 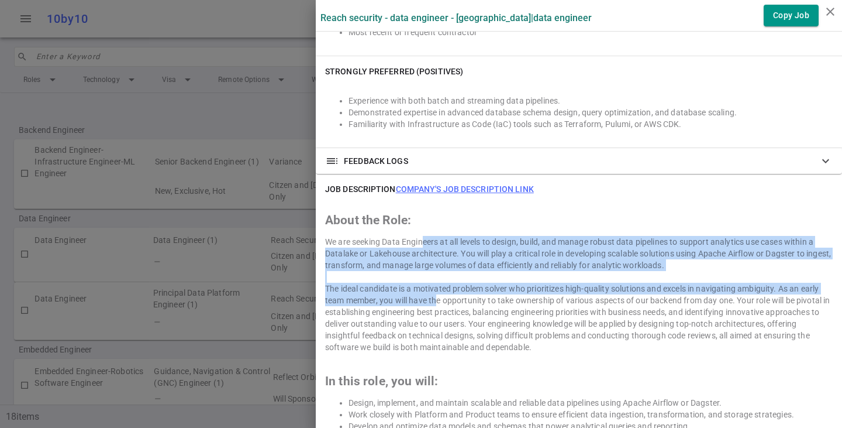 What do you see at coordinates (465, 189) in the screenshot?
I see `a: Company's job description link` at bounding box center [465, 189].